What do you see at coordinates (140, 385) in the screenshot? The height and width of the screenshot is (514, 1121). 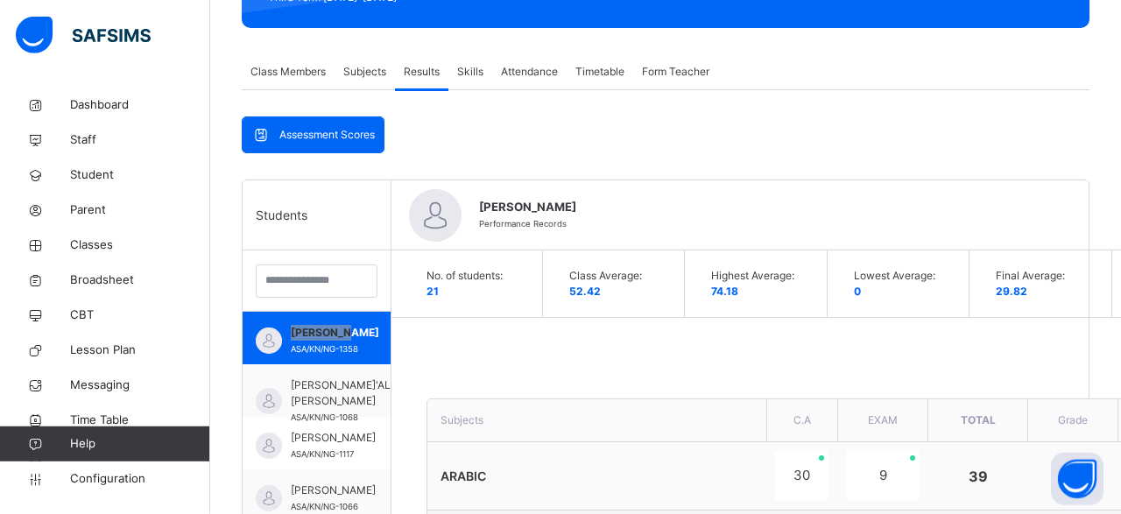 I see `span: Messaging` at bounding box center [140, 385].